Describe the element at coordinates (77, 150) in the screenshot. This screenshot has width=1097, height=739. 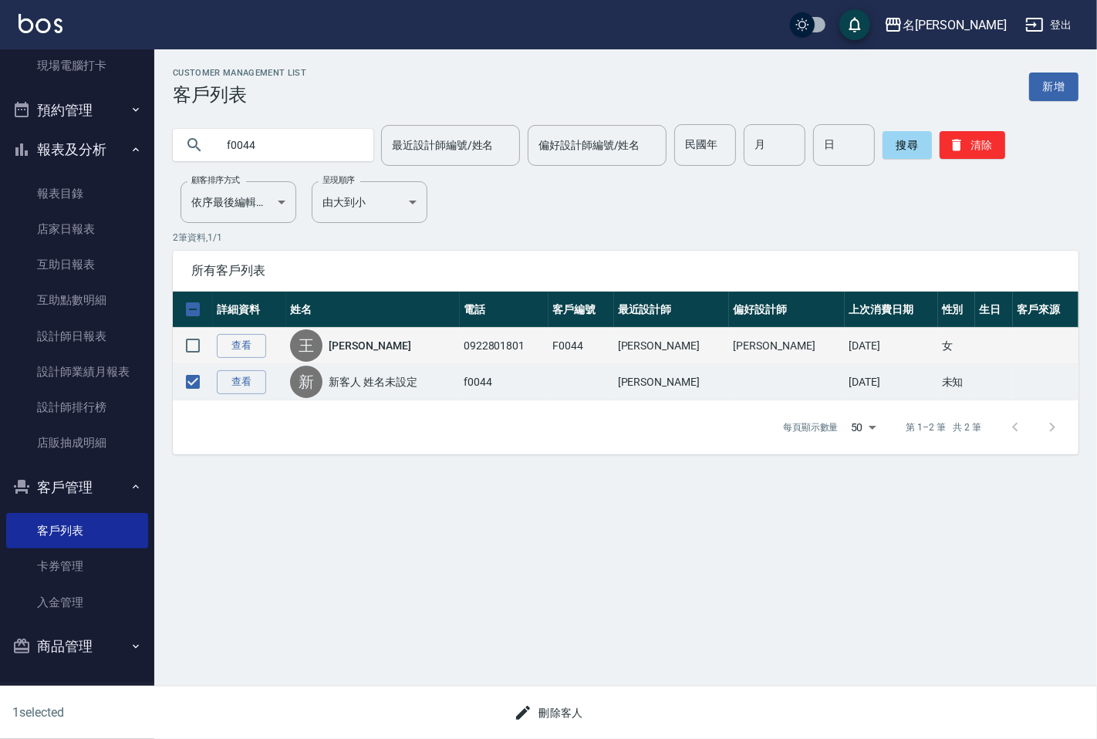
I see `button: 報表及分析` at that location.